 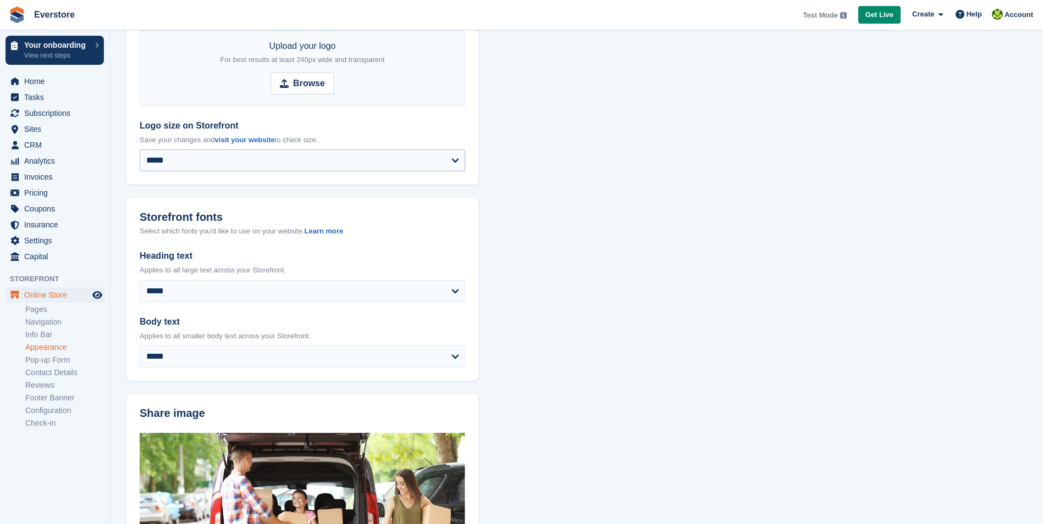 What do you see at coordinates (57, 241) in the screenshot?
I see `span: Settings` at bounding box center [57, 241].